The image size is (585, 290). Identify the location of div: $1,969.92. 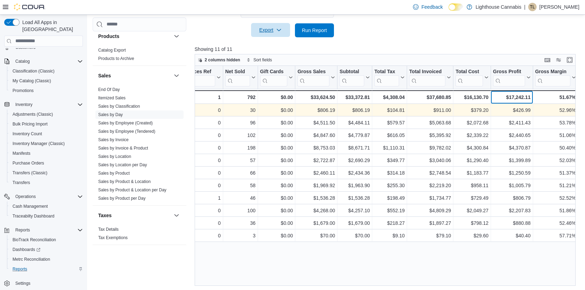
(316, 185).